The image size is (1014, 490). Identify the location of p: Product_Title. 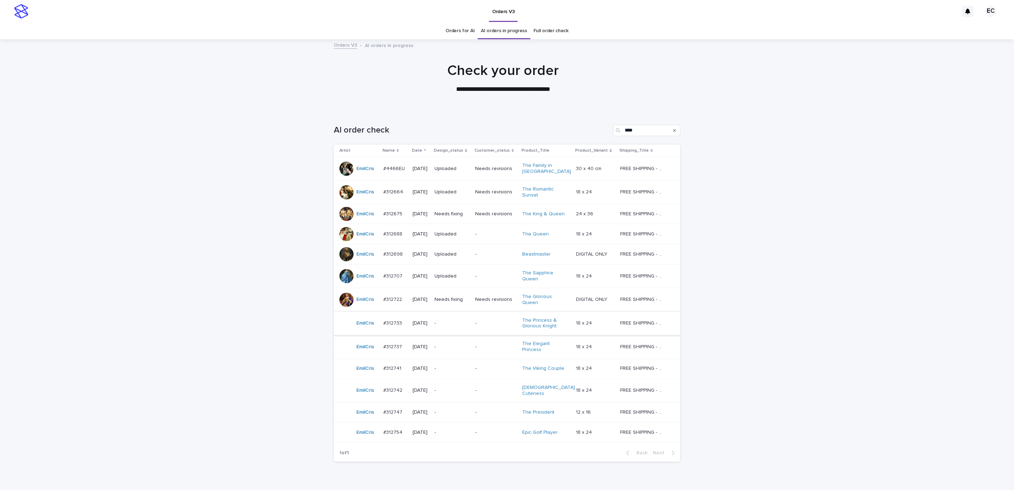
(535, 151).